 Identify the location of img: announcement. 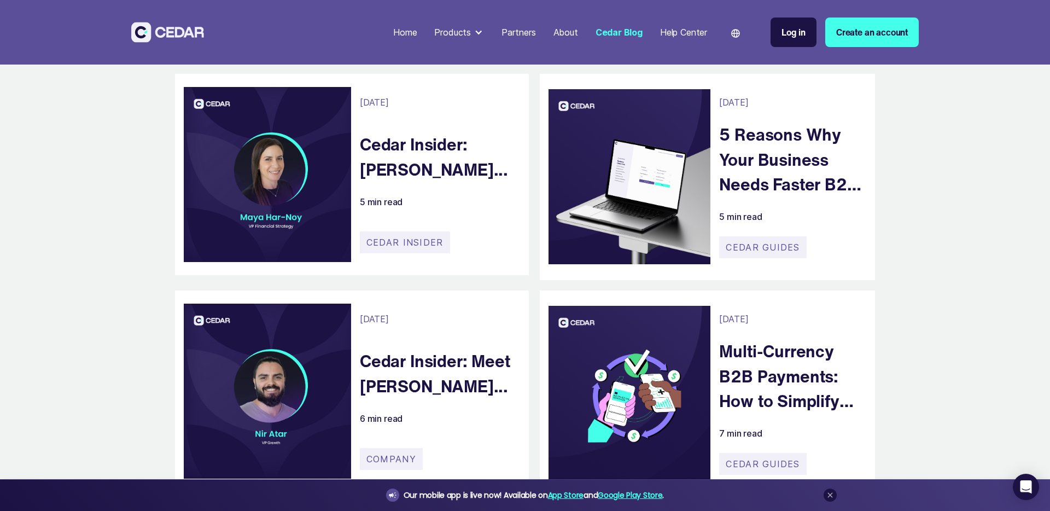
(392, 495).